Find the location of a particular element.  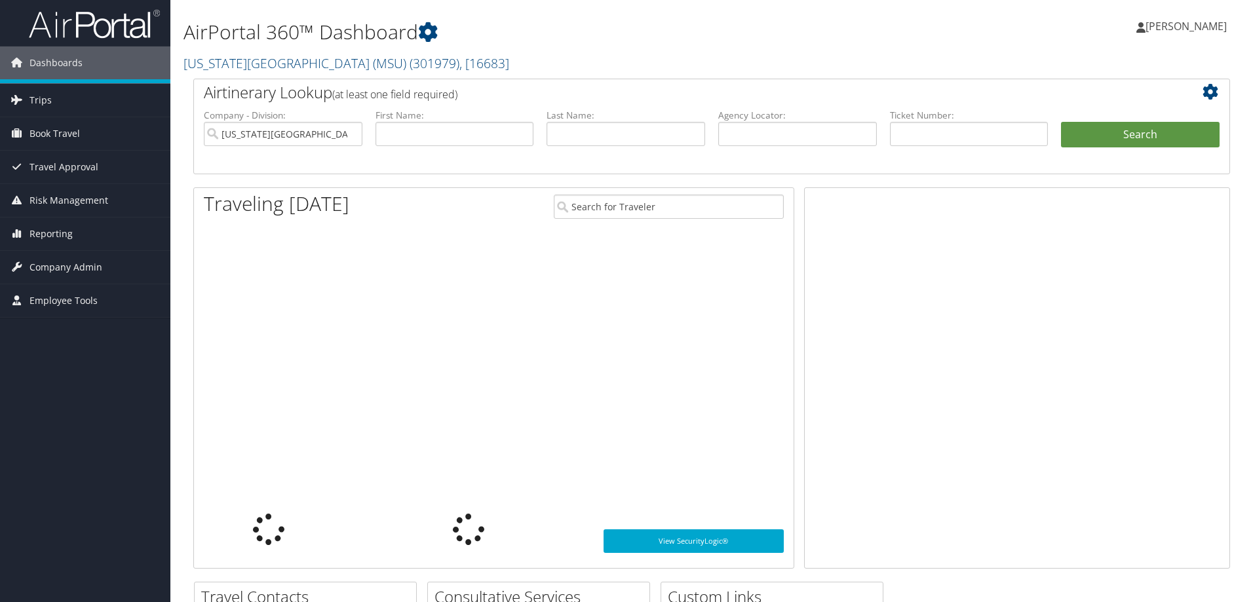

span: ( 301979 ) is located at coordinates (434, 63).